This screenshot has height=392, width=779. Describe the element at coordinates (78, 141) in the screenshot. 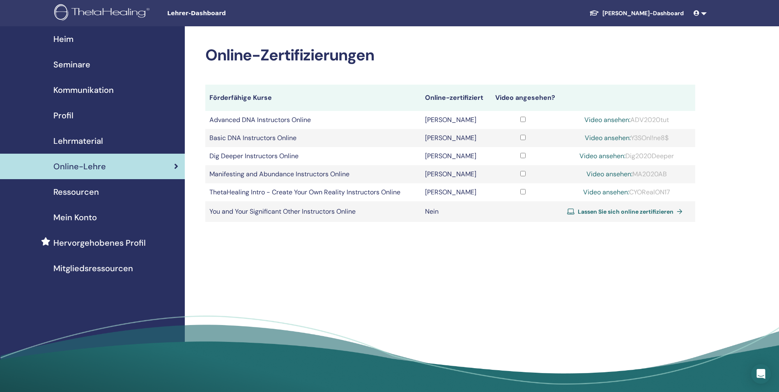

I see `span: Lehrmaterial` at that location.